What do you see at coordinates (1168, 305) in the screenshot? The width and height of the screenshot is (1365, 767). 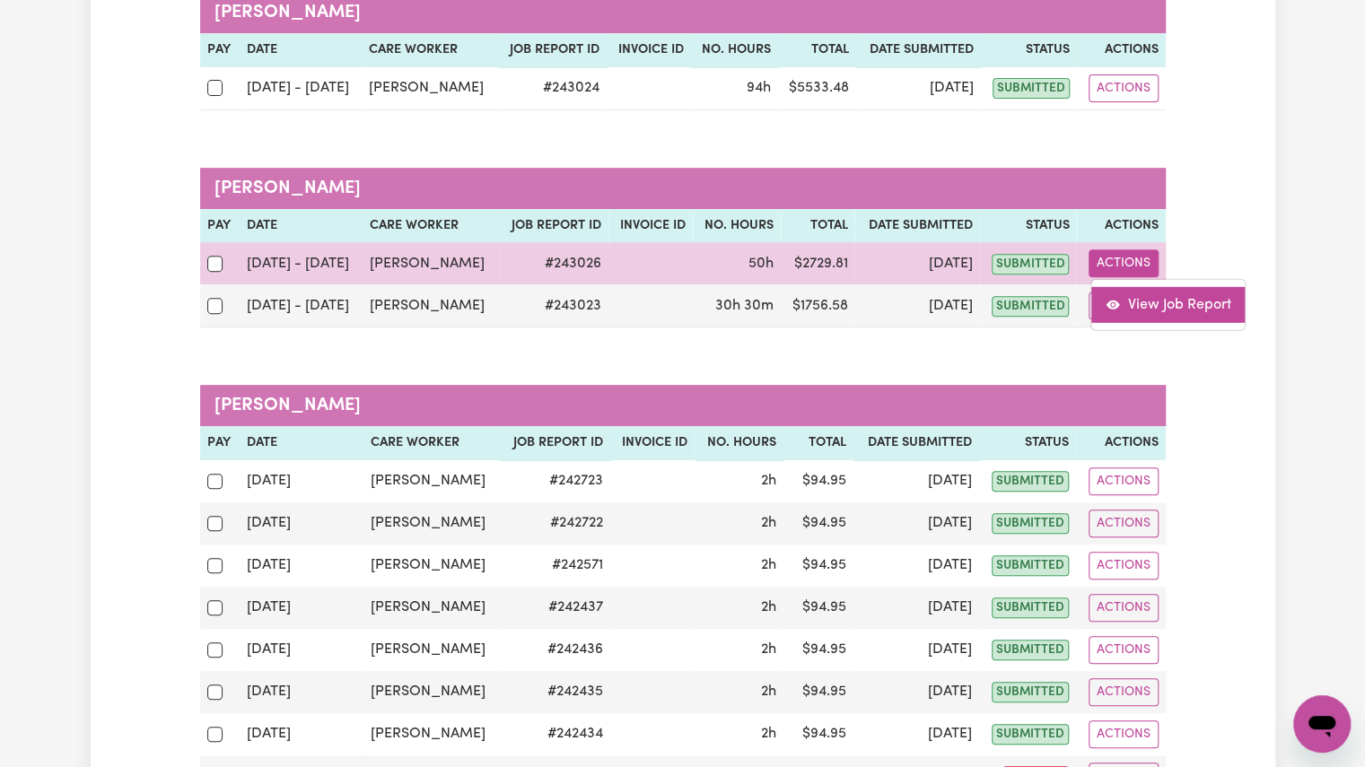 I see `div: Actions` at bounding box center [1168, 305].